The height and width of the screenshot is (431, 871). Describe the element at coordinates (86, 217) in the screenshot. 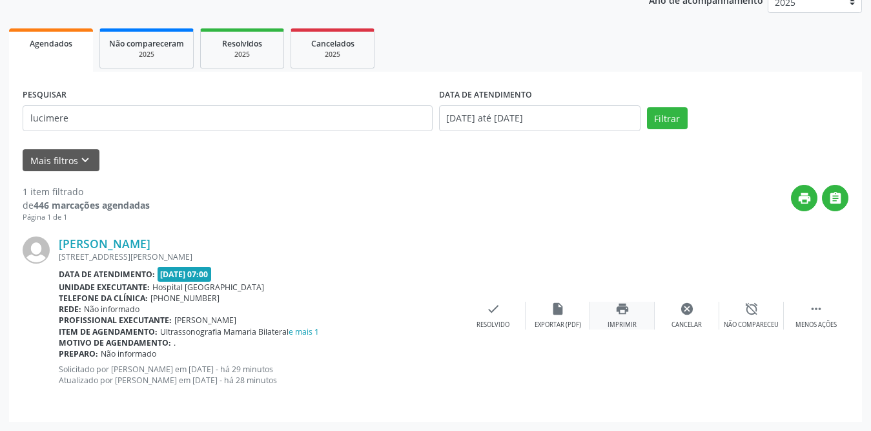

I see `div: Página 1 de 1` at that location.